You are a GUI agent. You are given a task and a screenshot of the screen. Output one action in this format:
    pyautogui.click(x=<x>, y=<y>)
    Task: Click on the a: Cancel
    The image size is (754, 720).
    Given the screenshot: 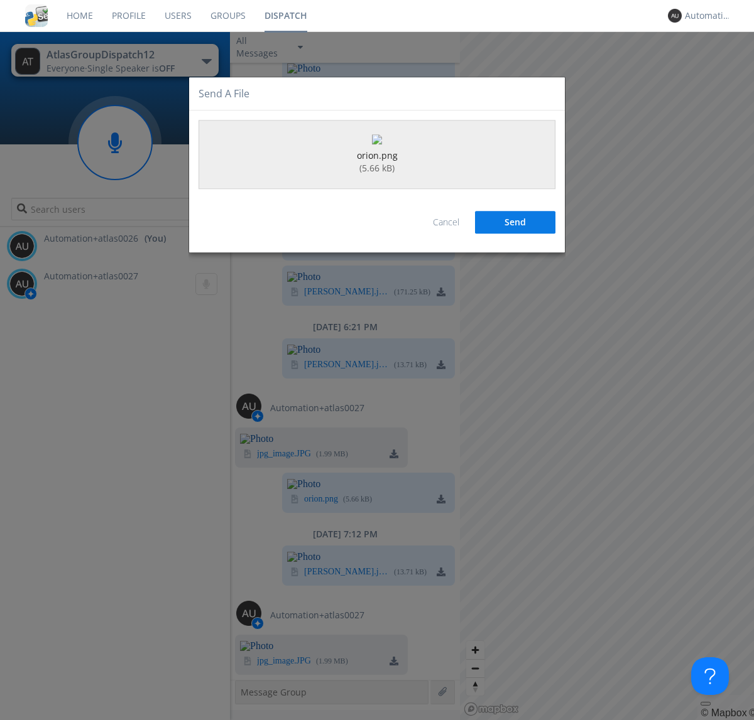 What is the action you would take?
    pyautogui.click(x=446, y=222)
    